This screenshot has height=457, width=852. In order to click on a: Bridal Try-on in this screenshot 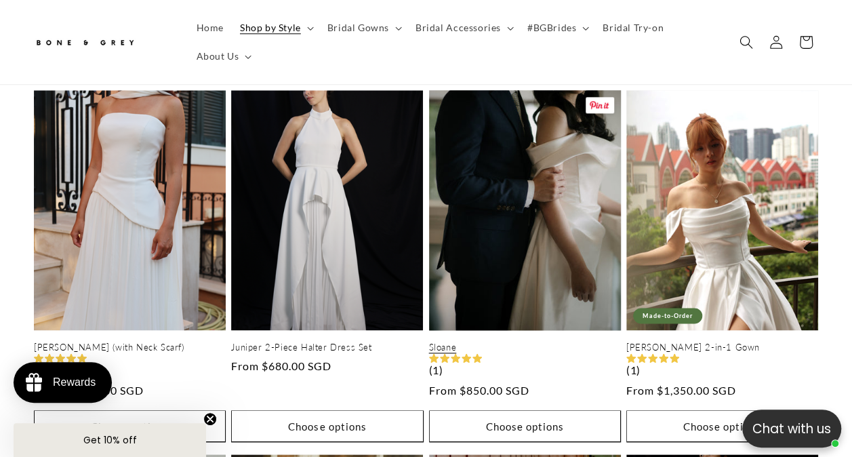, I will do `click(633, 28)`.